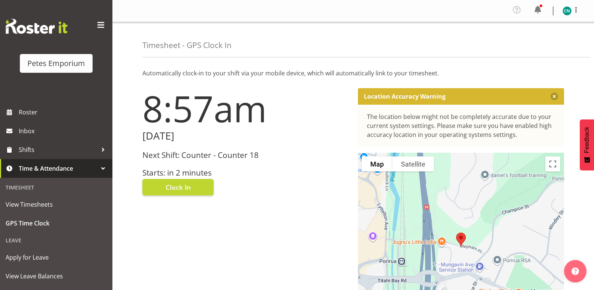  Describe the element at coordinates (178, 187) in the screenshot. I see `span: Clock In` at that location.